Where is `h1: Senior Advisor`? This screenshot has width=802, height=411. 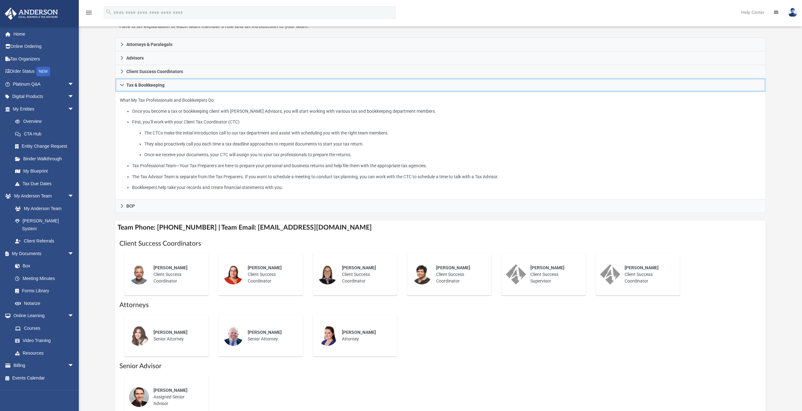
h1: Senior Advisor is located at coordinates (441, 366).